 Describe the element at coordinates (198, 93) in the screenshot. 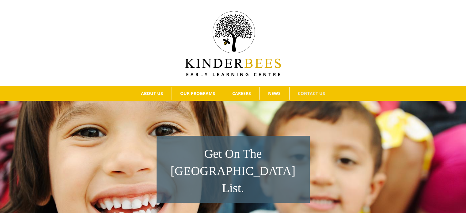

I see `a: OUR PROGRAMS` at that location.